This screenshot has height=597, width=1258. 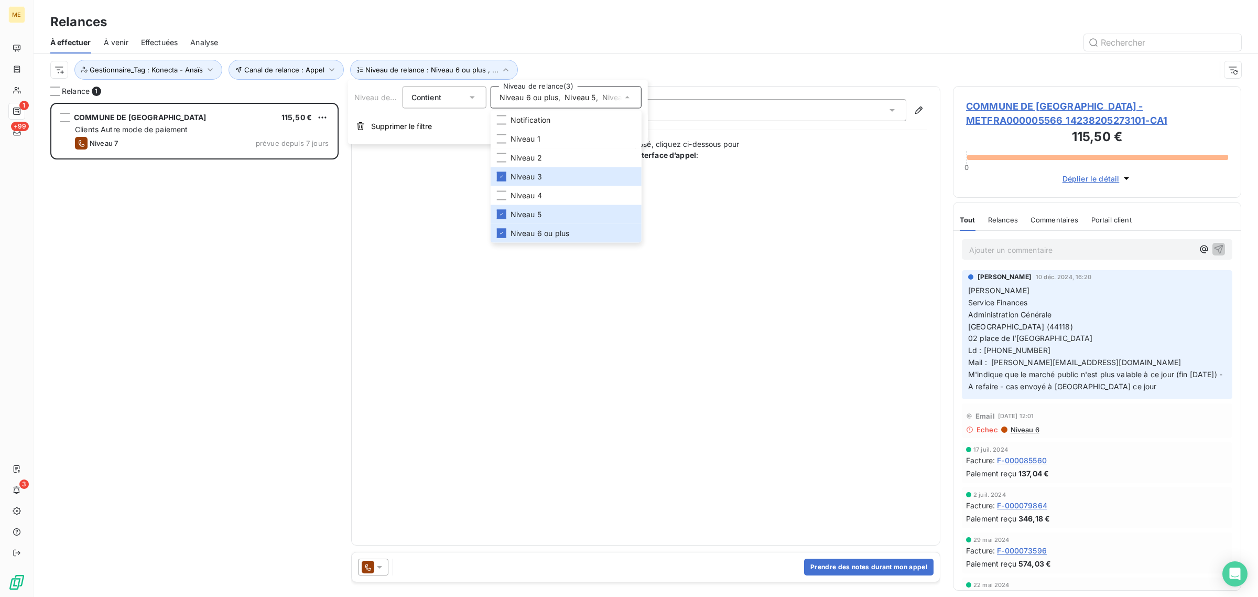 I want to click on div: ME, so click(x=17, y=15).